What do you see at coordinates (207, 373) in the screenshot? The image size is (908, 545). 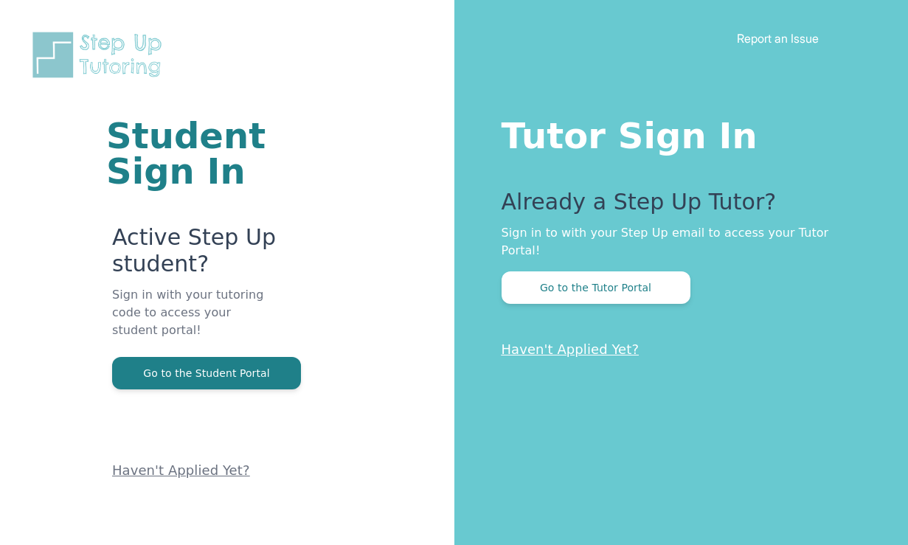 I see `button: Go to the Student Portal` at bounding box center [207, 373].